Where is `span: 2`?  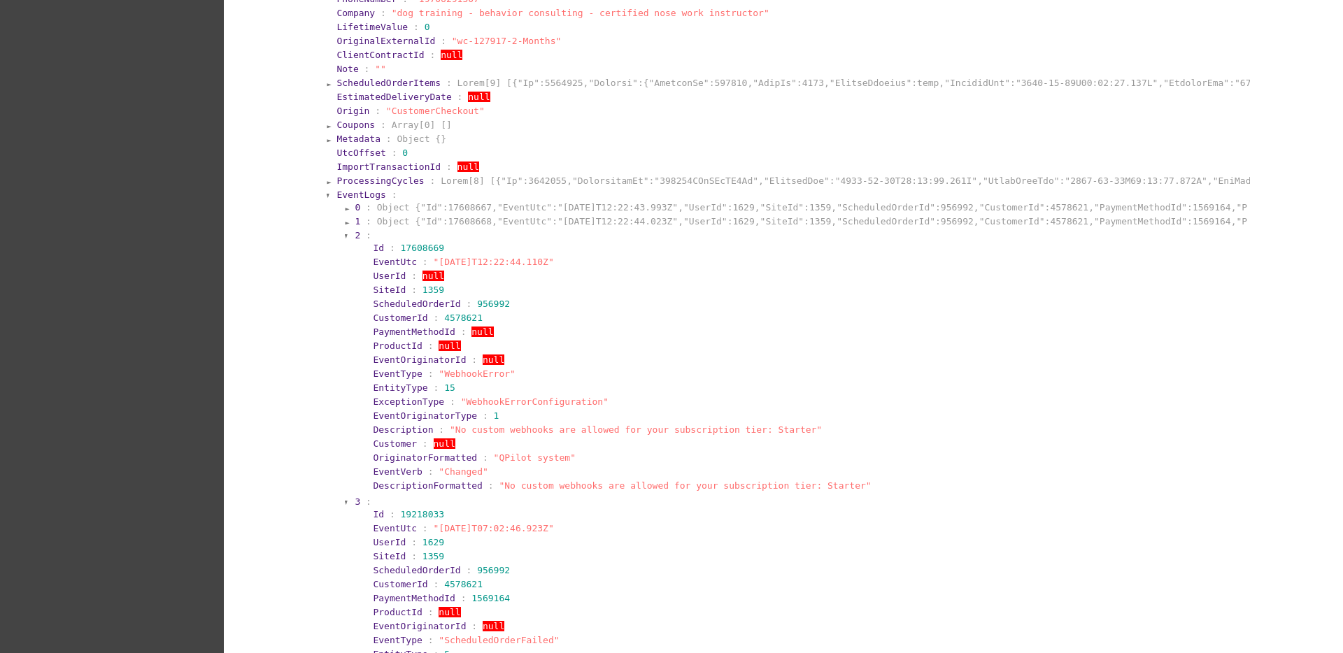
span: 2 is located at coordinates (357, 235).